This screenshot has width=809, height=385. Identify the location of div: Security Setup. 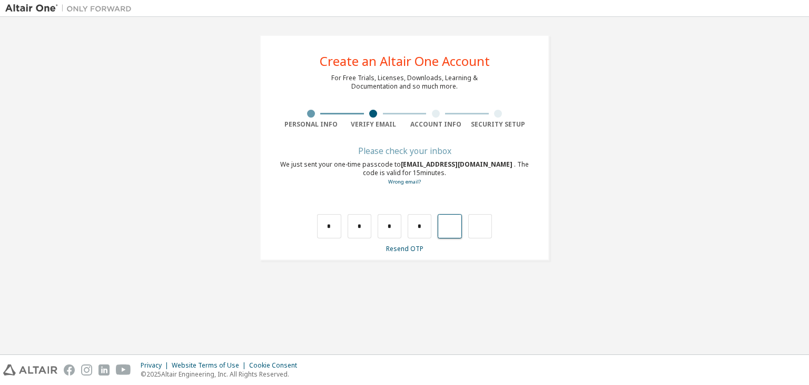
(499, 124).